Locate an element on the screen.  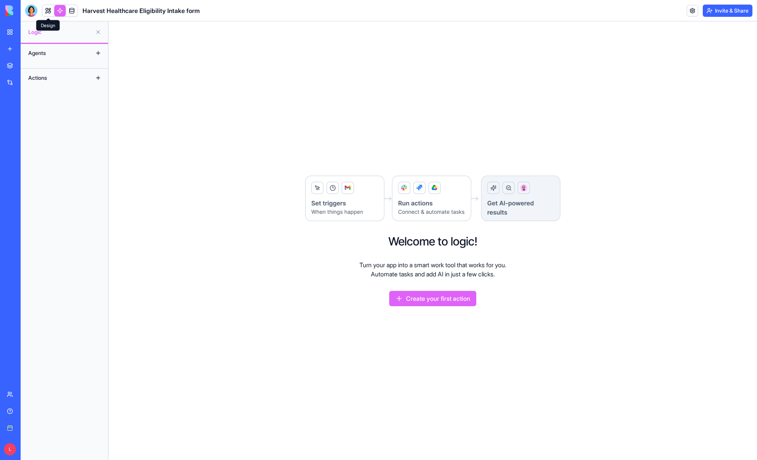
p: Turn your app into a smart work tool that works for you. Automate tasks and add AI in just a few ... is located at coordinates (433, 270).